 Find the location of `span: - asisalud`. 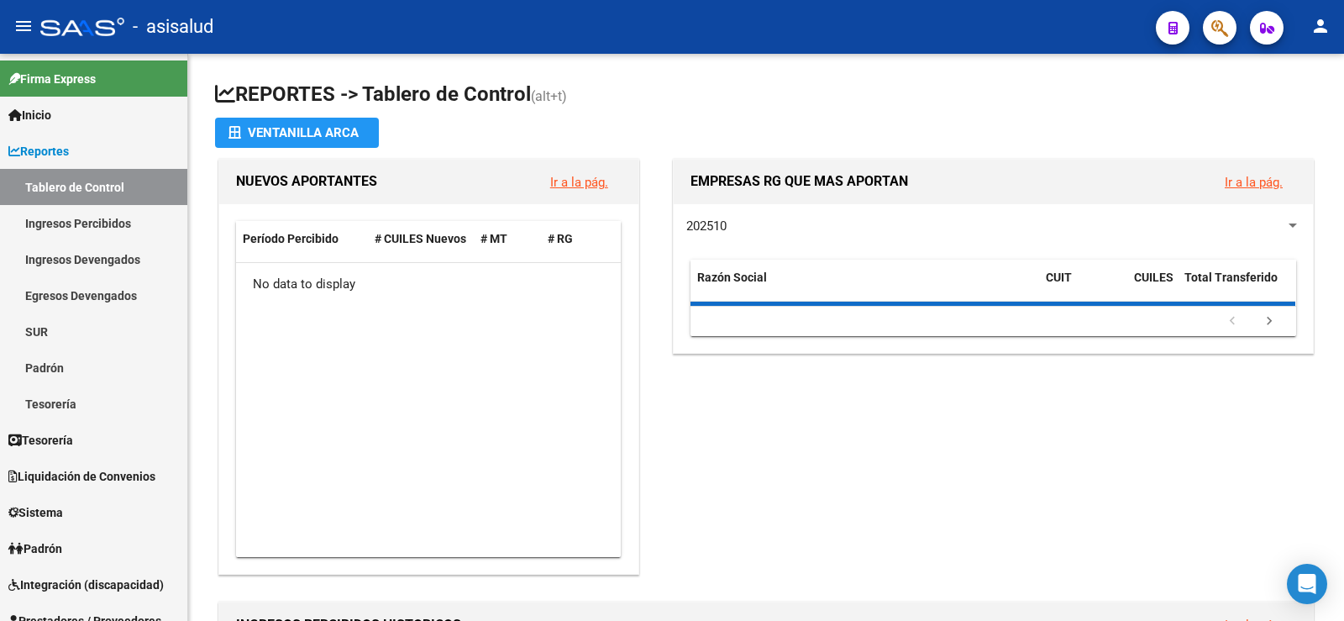

span: - asisalud is located at coordinates (173, 27).